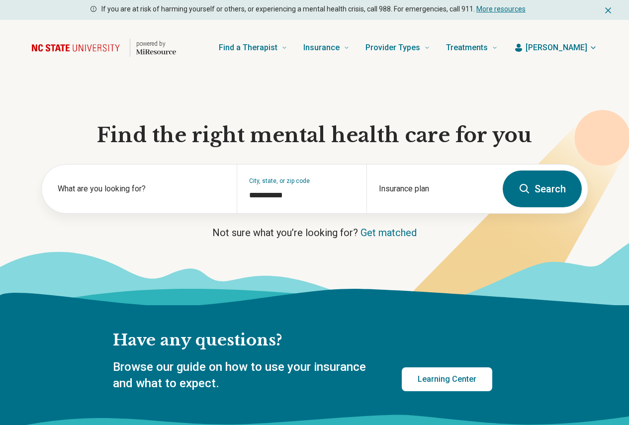 This screenshot has height=425, width=629. Describe the element at coordinates (315, 135) in the screenshot. I see `h1: Find the right mental health care for you` at that location.